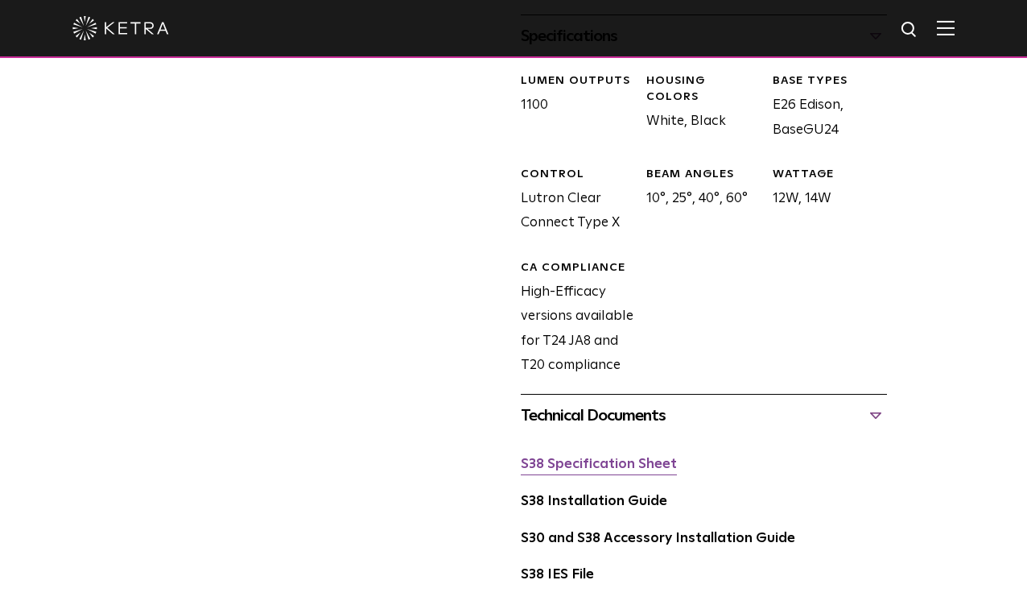 This screenshot has width=1027, height=605. I want to click on div: Lutron Clear Connect Type X, so click(572, 201).